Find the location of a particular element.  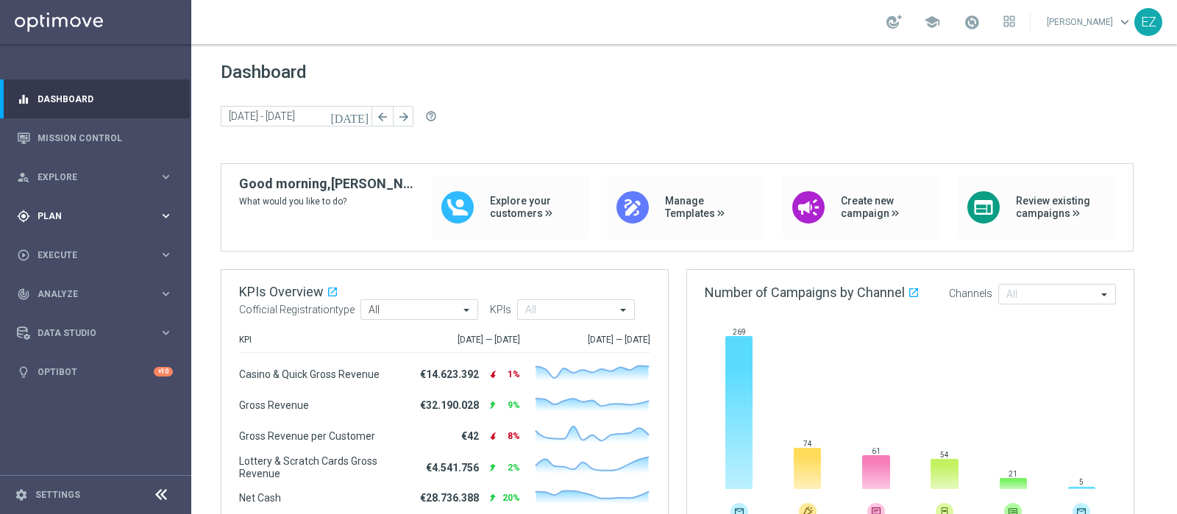

div: Data Studio keyboard_arrow_right is located at coordinates (95, 333).